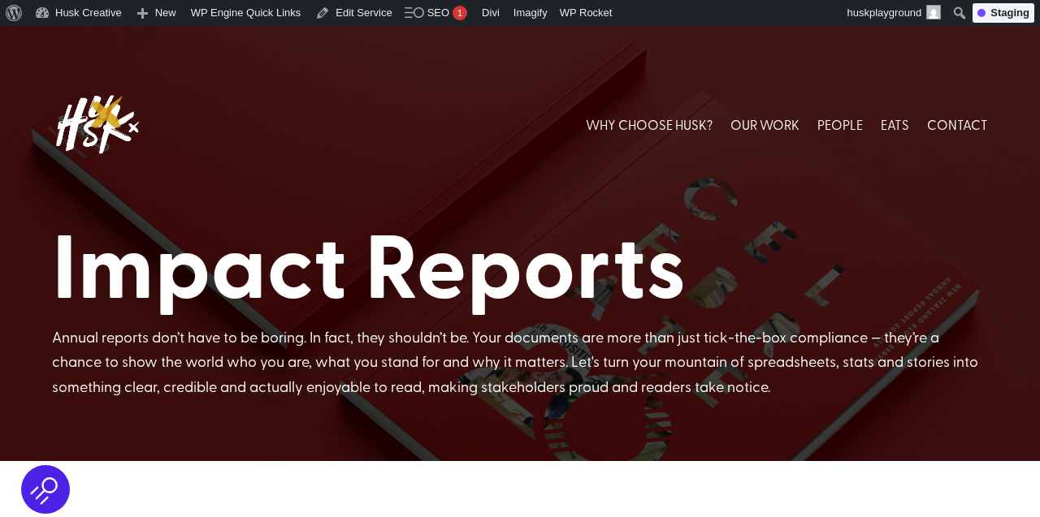  I want to click on h1: Impact Reports, so click(520, 267).